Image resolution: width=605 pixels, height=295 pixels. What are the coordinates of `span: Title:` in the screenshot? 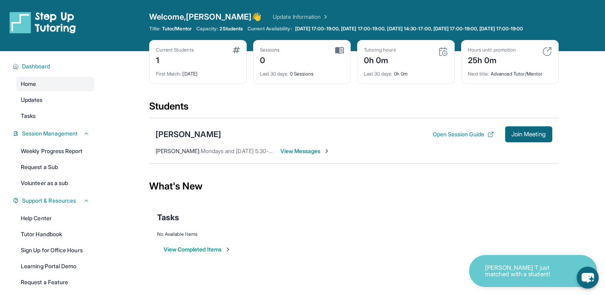 It's located at (155, 29).